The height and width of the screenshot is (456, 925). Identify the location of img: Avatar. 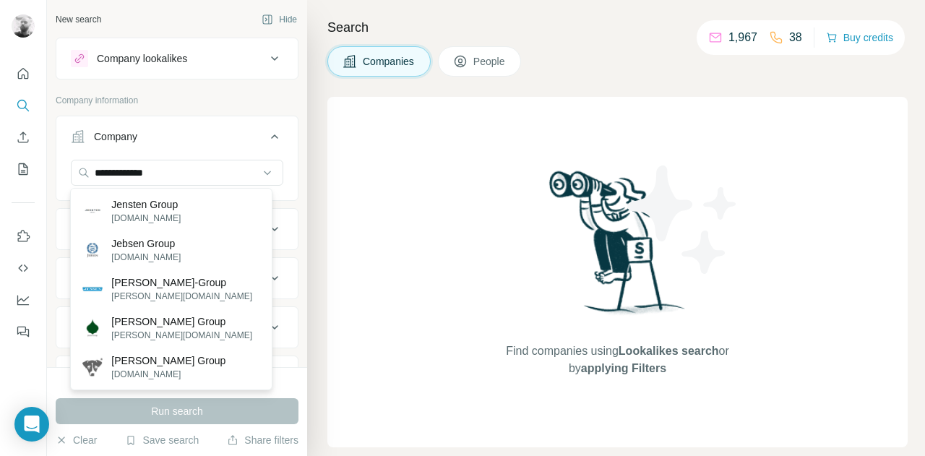
(23, 26).